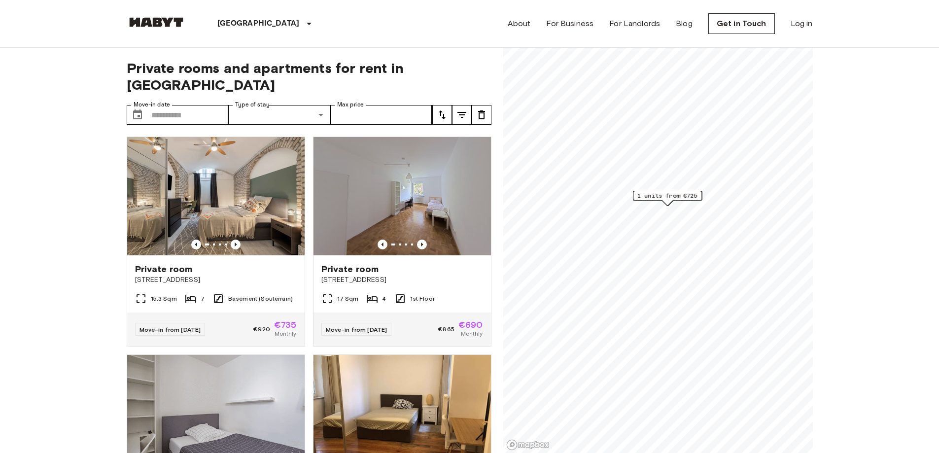  Describe the element at coordinates (742, 24) in the screenshot. I see `a: Get in Touch` at that location.